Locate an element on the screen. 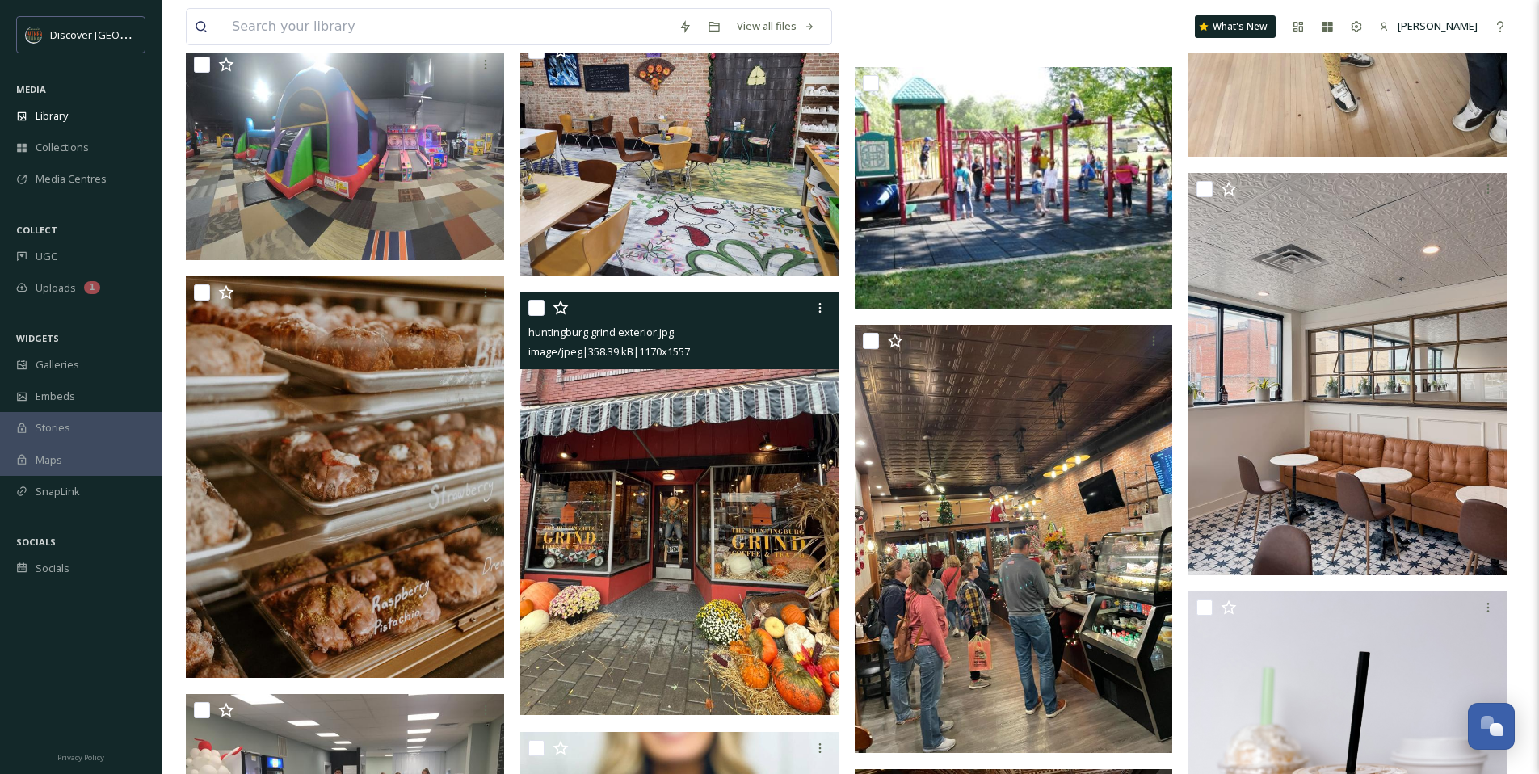 Image resolution: width=1539 pixels, height=774 pixels. span: Media Centres is located at coordinates (71, 179).